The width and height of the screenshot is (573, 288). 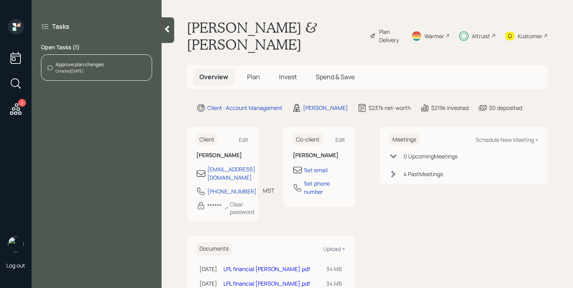 What do you see at coordinates (530, 36) in the screenshot?
I see `div: Kustomer` at bounding box center [530, 36].